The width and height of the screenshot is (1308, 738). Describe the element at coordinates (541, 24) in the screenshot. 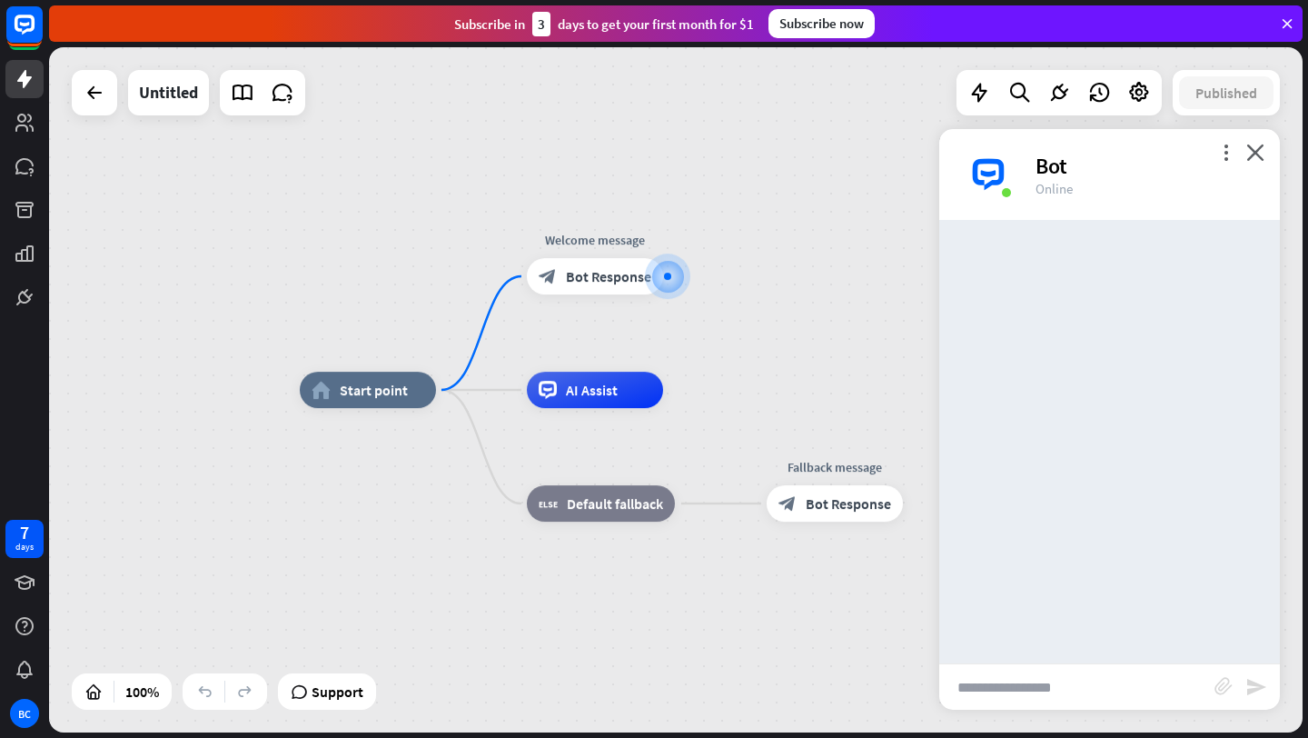

I see `div: 3` at that location.